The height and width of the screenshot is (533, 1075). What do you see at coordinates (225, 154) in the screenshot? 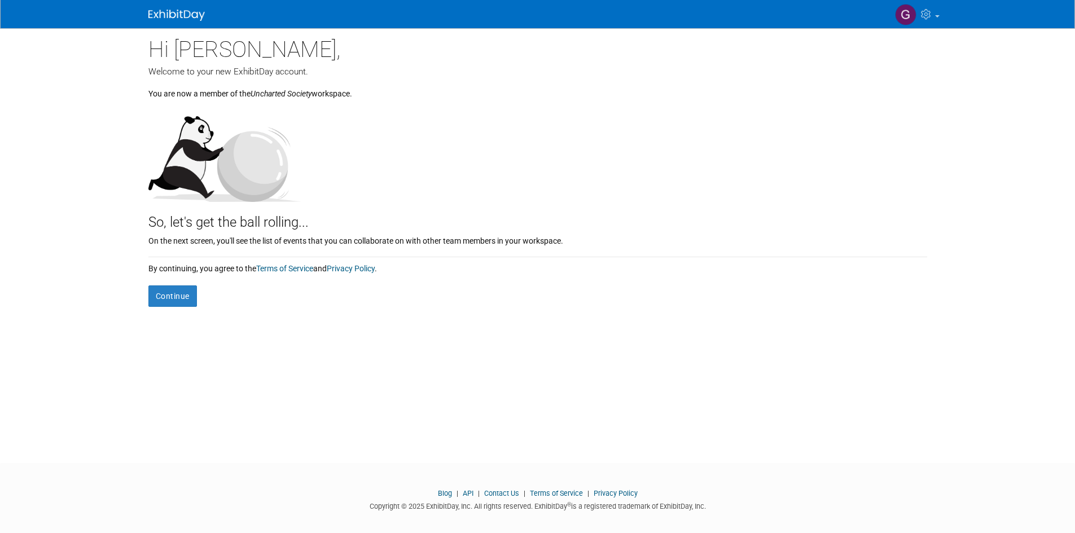
I see `img: Let's get the ball rolling` at bounding box center [225, 154].